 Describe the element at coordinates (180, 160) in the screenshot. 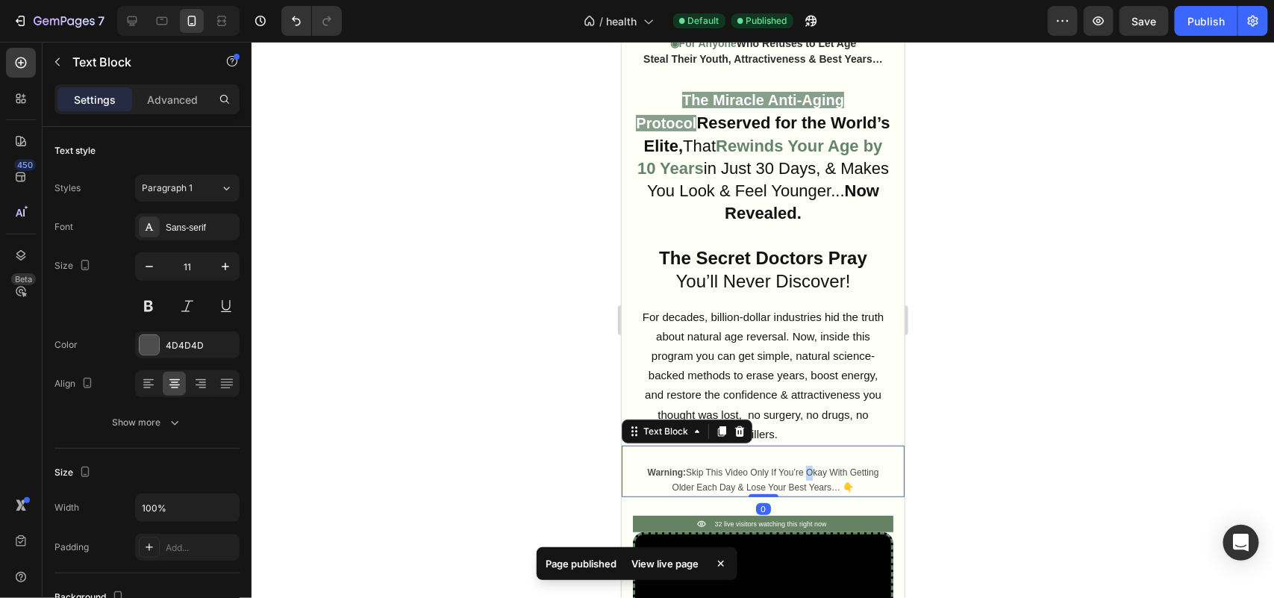

I see `strong: Now Revealed.` at that location.